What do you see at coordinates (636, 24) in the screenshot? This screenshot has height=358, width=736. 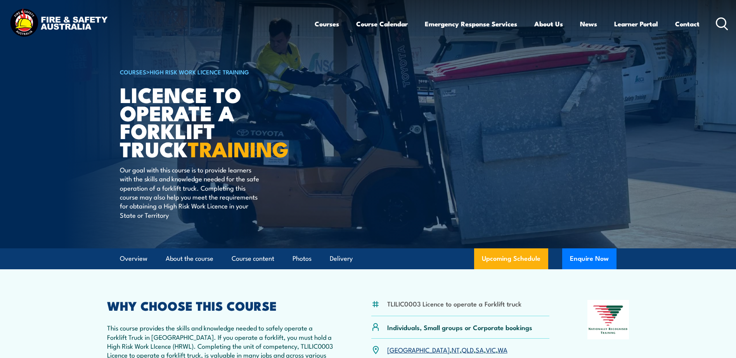 I see `a: Learner Portal` at bounding box center [636, 24].